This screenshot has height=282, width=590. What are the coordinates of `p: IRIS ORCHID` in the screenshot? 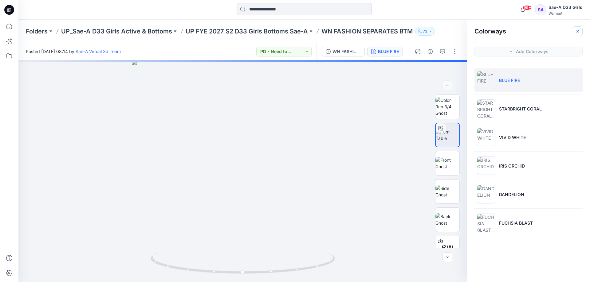 It's located at (512, 166).